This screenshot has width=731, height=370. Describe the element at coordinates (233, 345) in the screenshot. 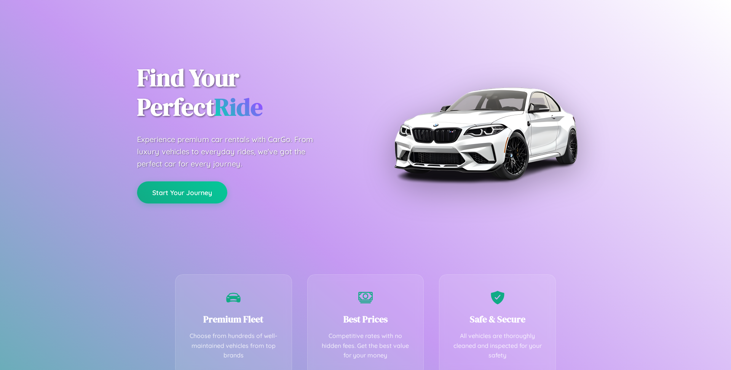

I see `p: Choose from hundreds of well-maintained vehicles from top brands` at that location.